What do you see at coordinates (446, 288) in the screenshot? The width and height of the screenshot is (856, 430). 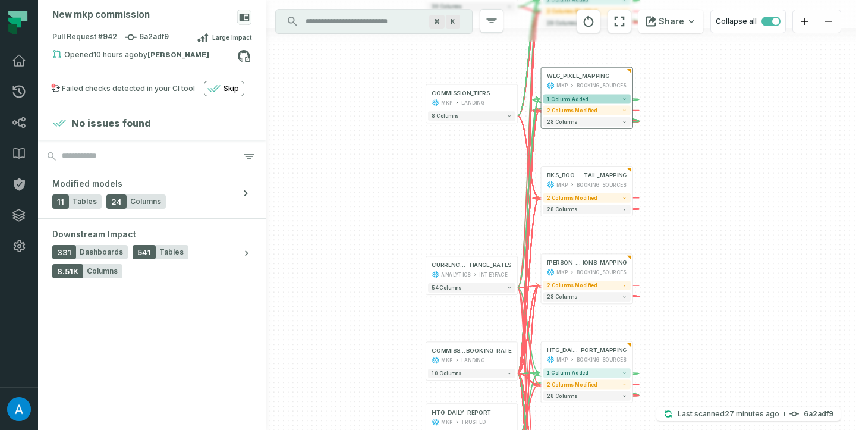 I see `span: 54 columns` at bounding box center [446, 288].